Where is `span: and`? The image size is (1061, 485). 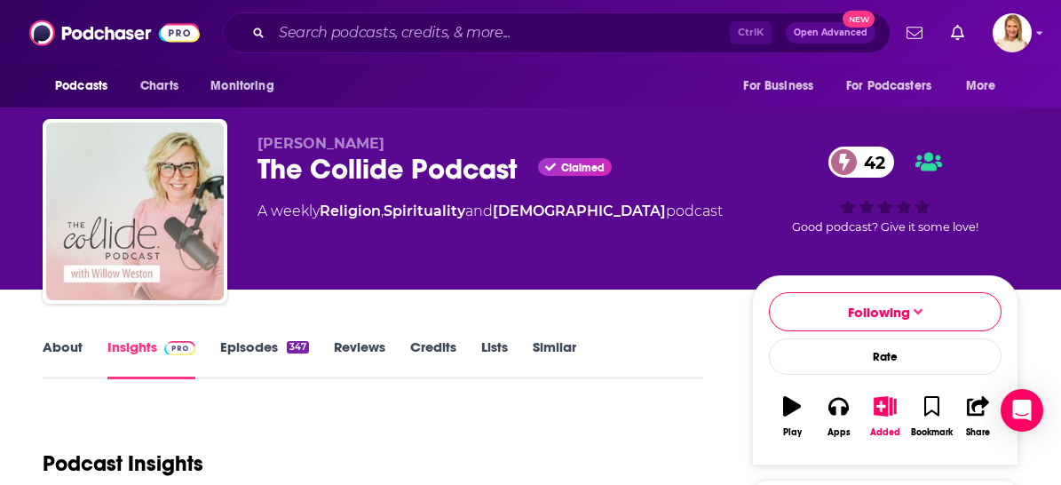 span: and is located at coordinates (478, 210).